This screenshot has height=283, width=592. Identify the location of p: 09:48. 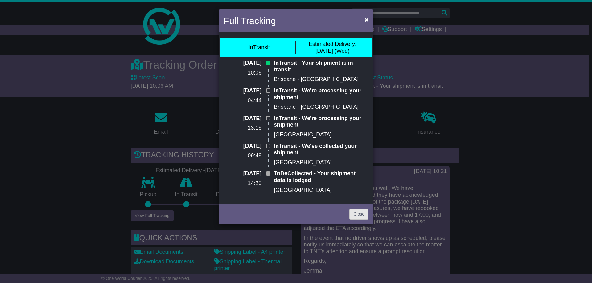
(242, 156).